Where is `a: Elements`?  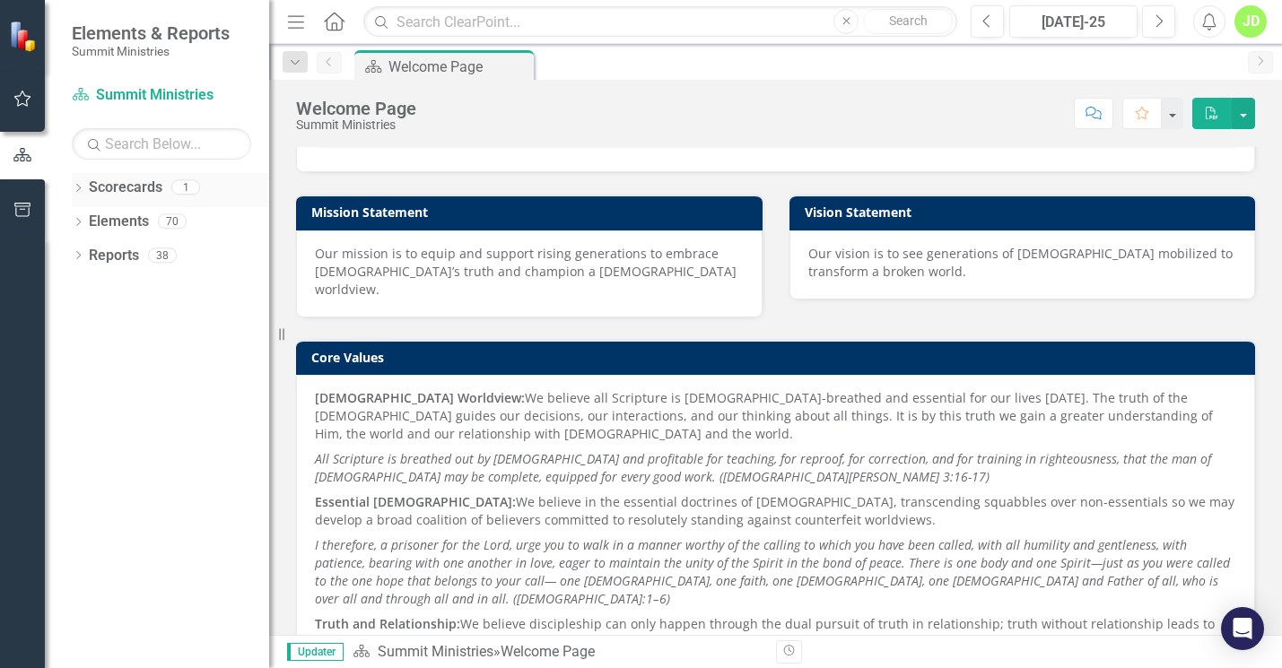 a: Elements is located at coordinates (118, 222).